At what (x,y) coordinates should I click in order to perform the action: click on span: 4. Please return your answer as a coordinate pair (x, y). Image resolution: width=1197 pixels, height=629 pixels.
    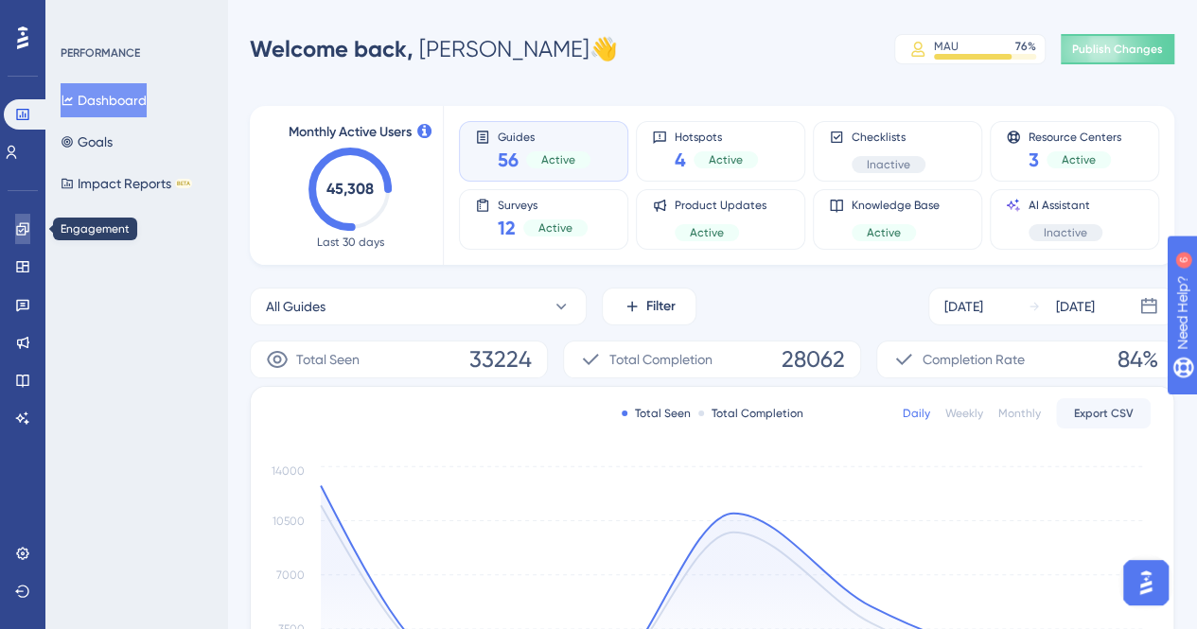
    Looking at the image, I should click on (680, 160).